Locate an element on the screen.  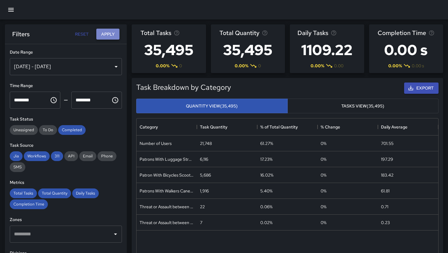
h6: Time Range is located at coordinates (66, 86).